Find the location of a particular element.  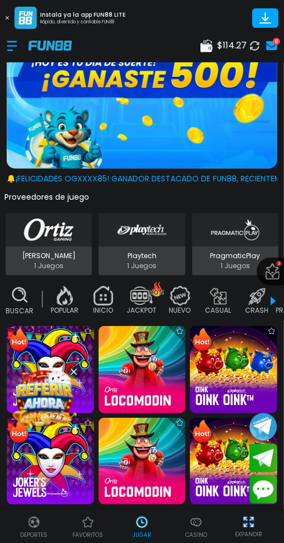

p: NUEVO is located at coordinates (180, 311).